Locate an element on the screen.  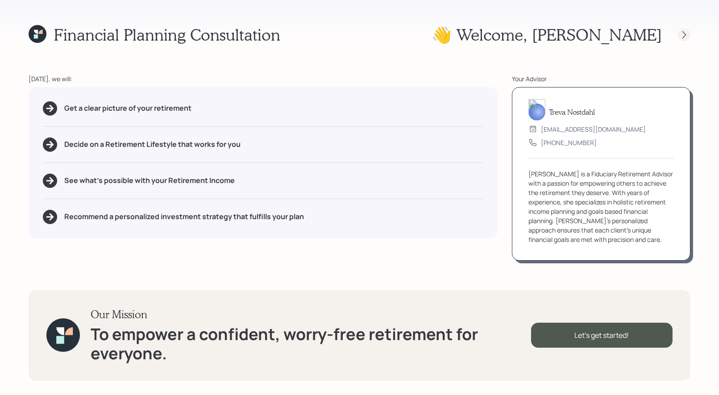
div: Let's get started! is located at coordinates (602, 335).